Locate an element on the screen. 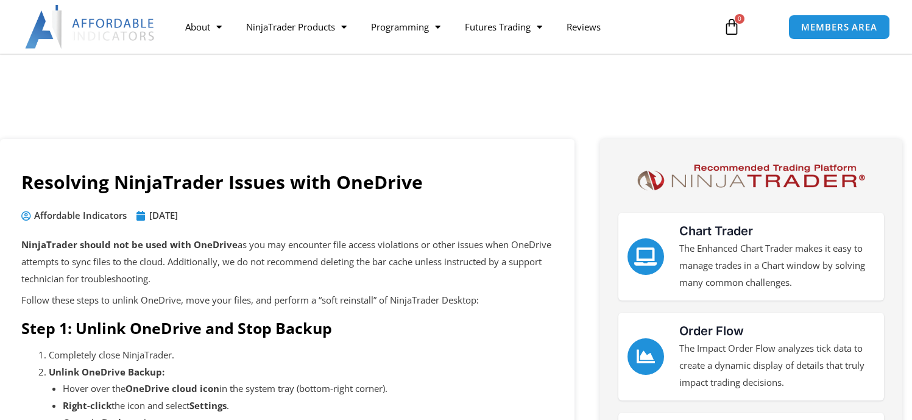 The height and width of the screenshot is (420, 912). li: Completely close NinjaTrader. is located at coordinates (301, 355).